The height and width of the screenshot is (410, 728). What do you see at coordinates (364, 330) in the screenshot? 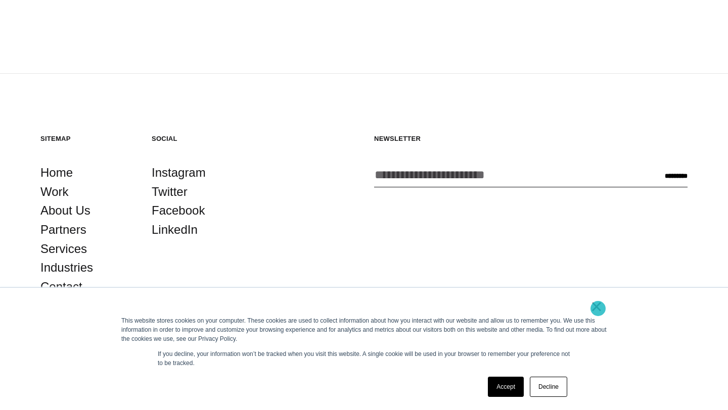
I see `div: This website stores cookies on your computer. These cookies are used to collect information about...` at bounding box center [364, 330].